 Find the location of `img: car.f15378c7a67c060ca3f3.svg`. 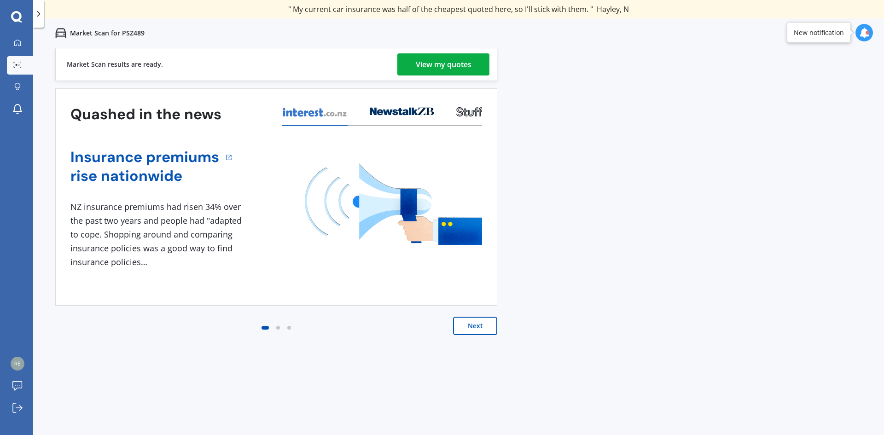

img: car.f15378c7a67c060ca3f3.svg is located at coordinates (61, 33).